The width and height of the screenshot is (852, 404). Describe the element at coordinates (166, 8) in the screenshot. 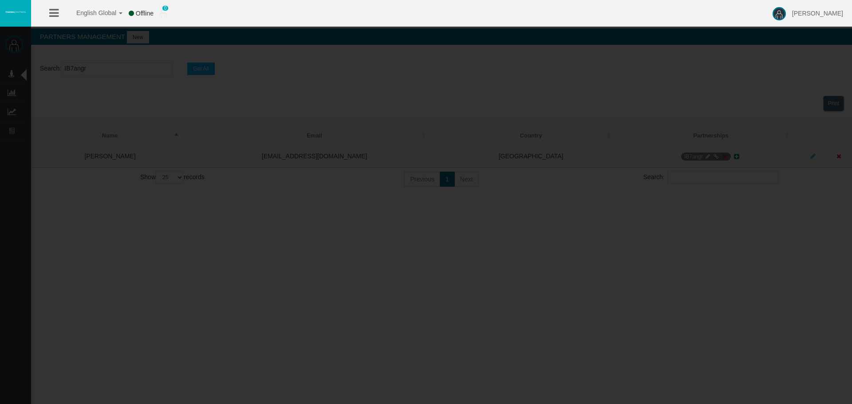

I see `span: 0` at that location.